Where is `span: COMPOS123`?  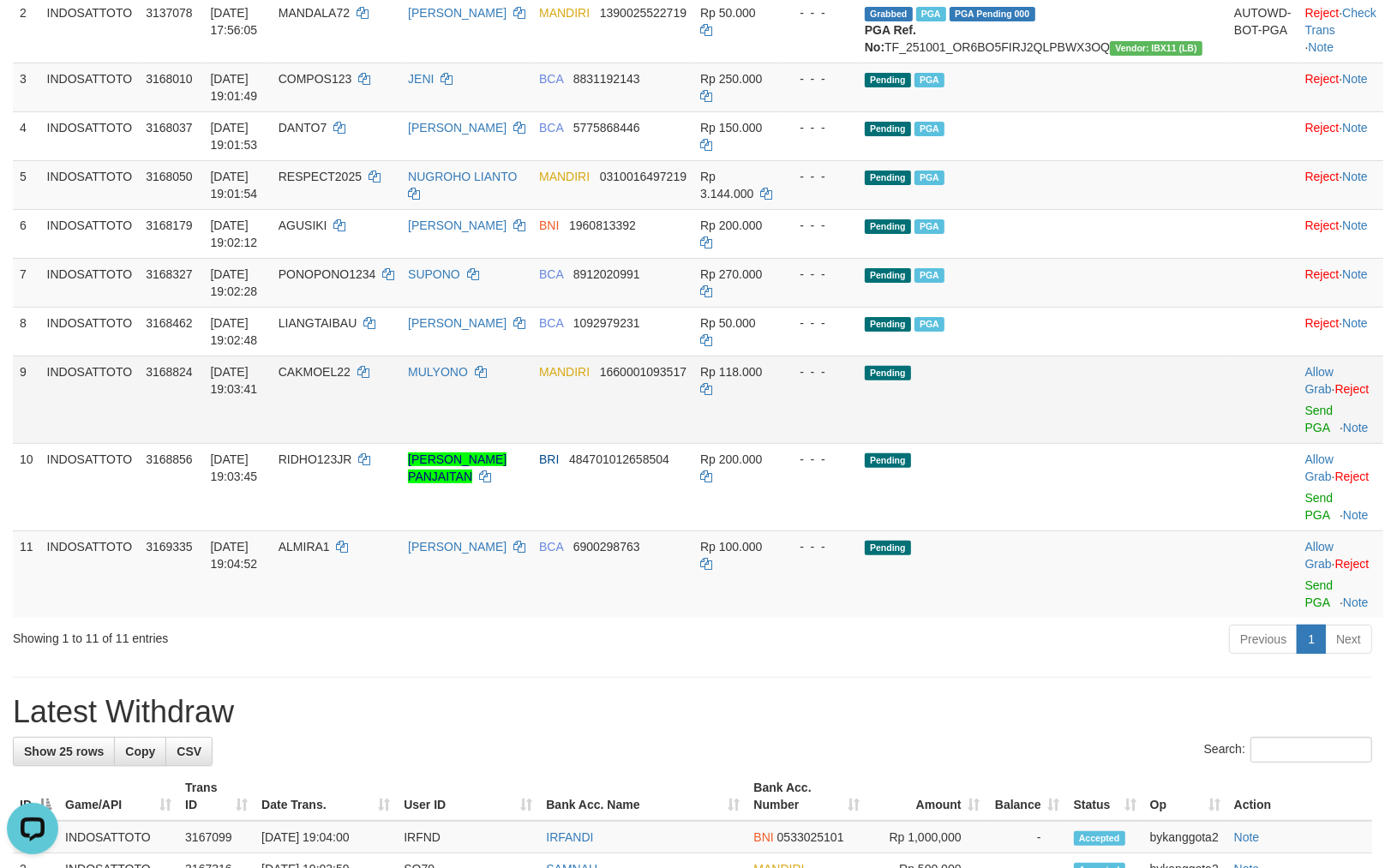
span: COMPOS123 is located at coordinates (315, 79).